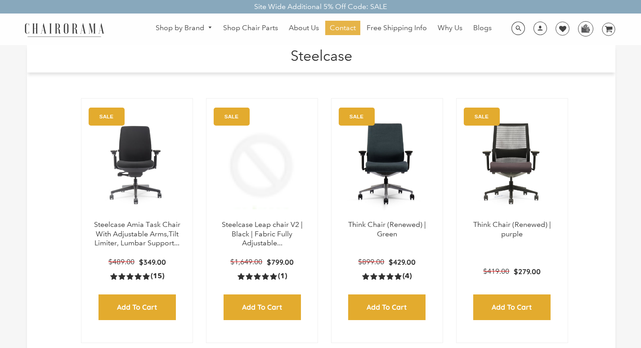 The height and width of the screenshot is (348, 641). Describe the element at coordinates (137, 276) in the screenshot. I see `a: 5.0 rating (15 votes)` at that location.